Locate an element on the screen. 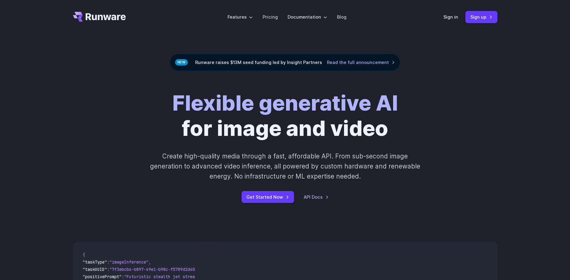 The image size is (570, 280). h1: for image and video is located at coordinates (285, 116).